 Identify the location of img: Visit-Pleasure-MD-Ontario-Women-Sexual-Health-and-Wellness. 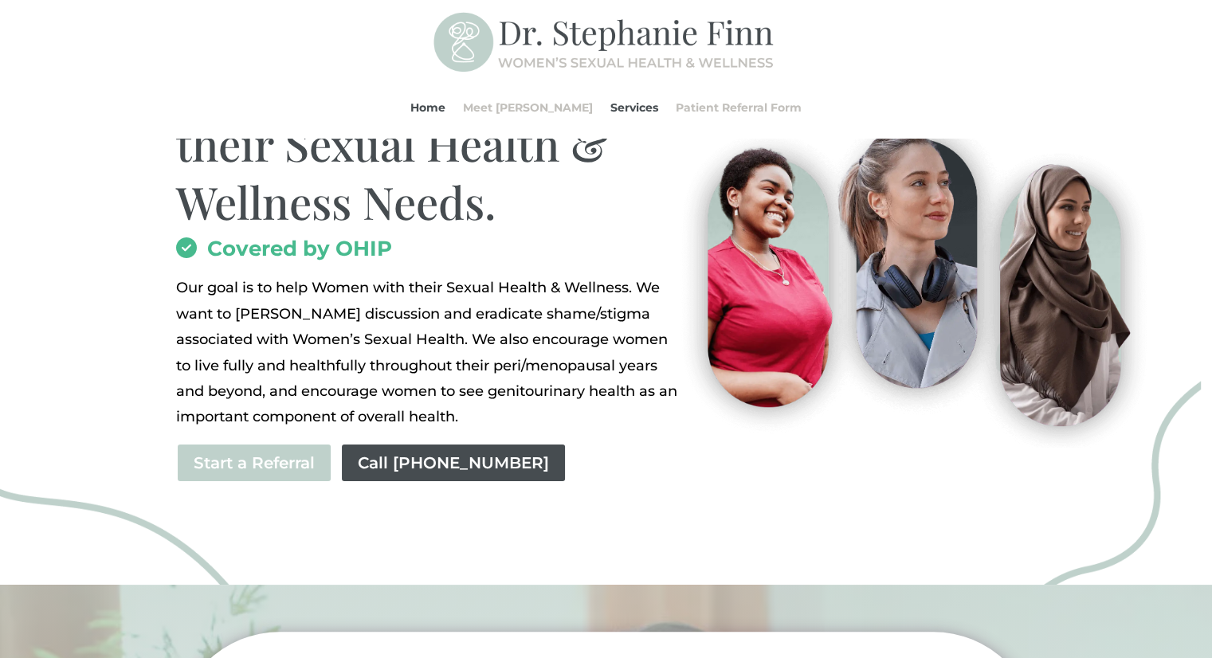
(909, 276).